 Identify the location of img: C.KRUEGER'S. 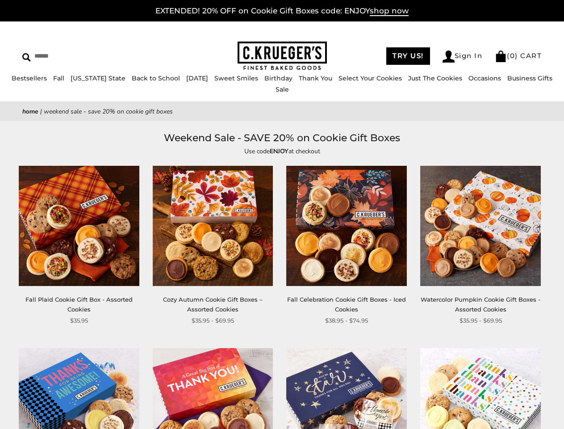
(282, 56).